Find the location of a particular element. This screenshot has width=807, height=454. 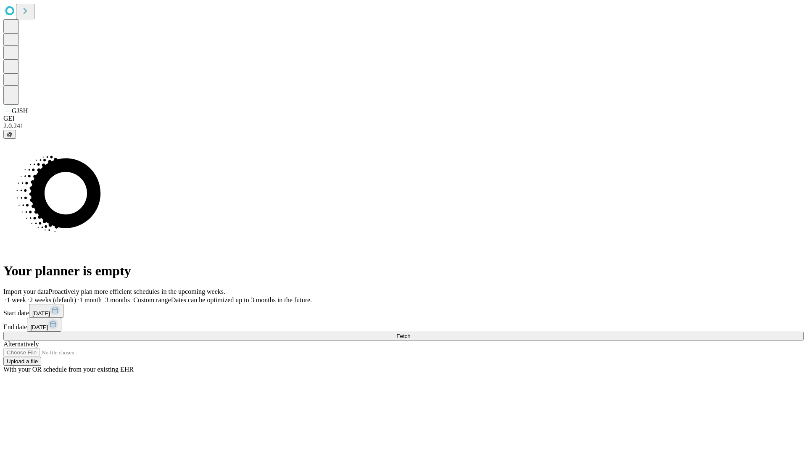

span: 2 weeks (default) is located at coordinates (53, 300).